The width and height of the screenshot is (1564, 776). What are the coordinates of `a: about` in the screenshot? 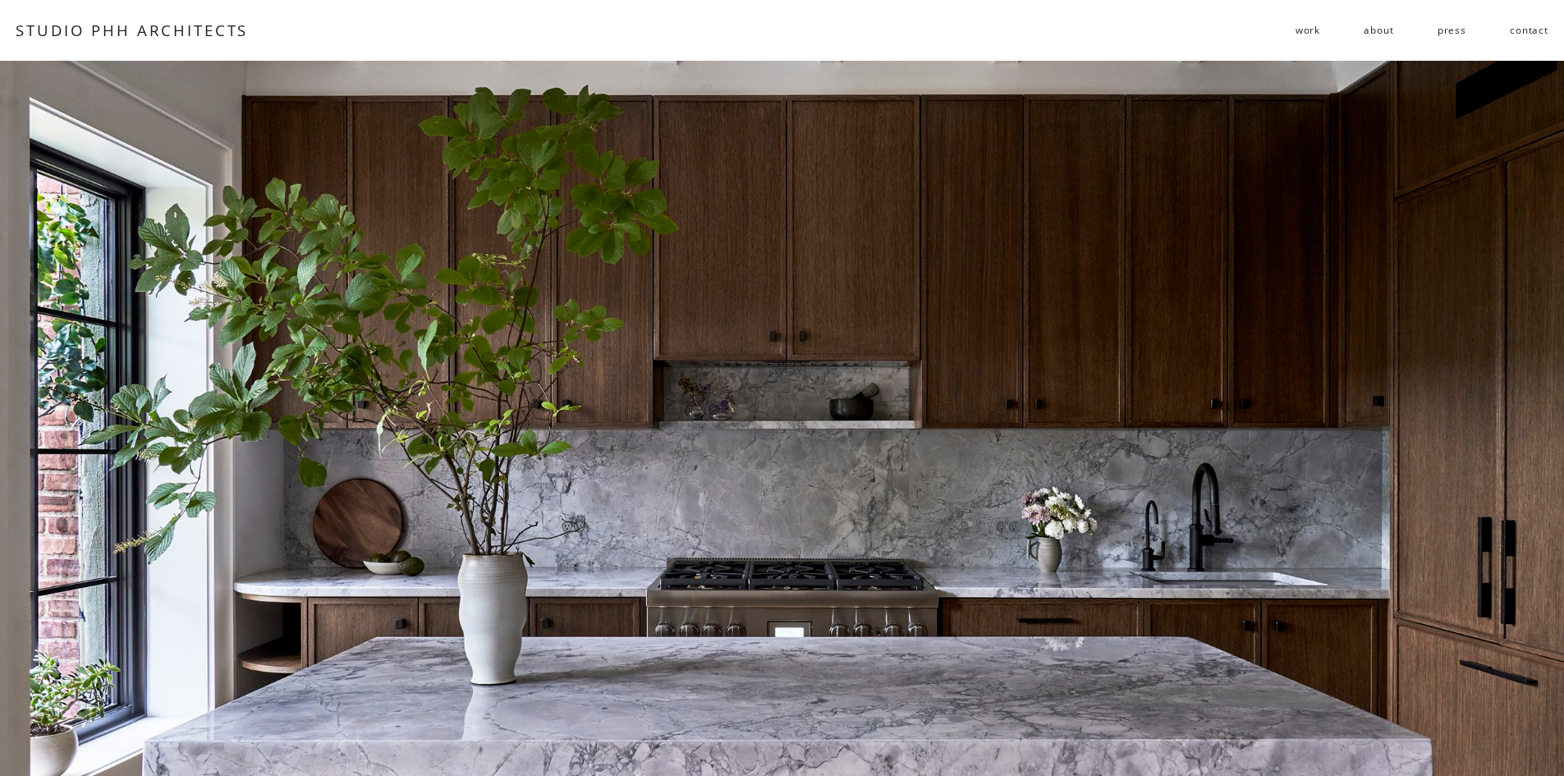 It's located at (1379, 30).